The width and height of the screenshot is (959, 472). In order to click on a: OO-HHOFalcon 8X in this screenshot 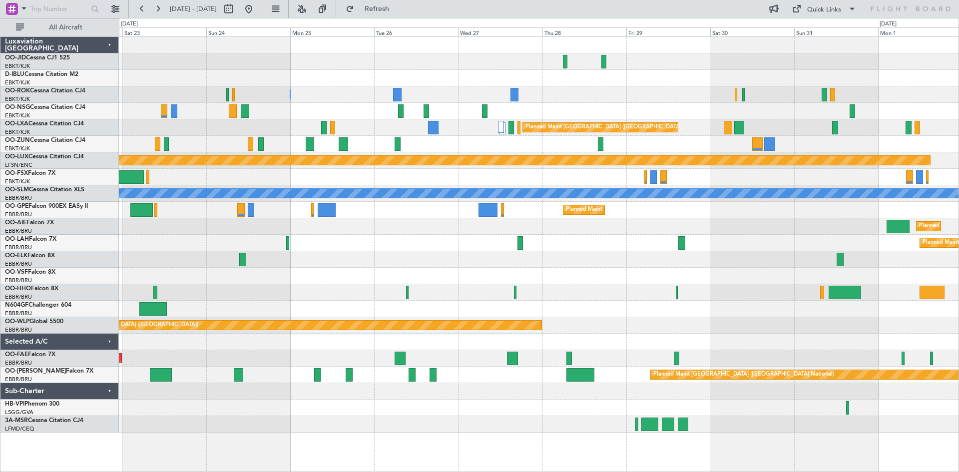, I will do `click(31, 289)`.